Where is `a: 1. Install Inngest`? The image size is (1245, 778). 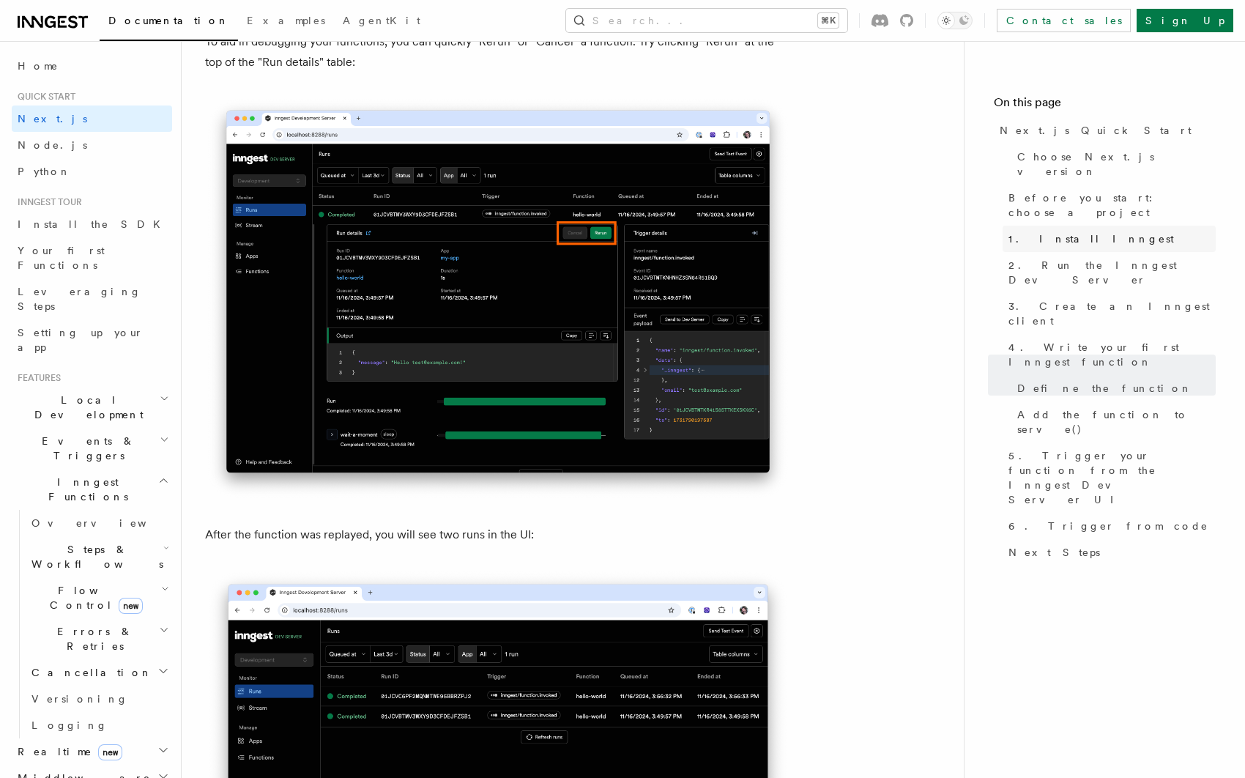
a: 1. Install Inngest is located at coordinates (1109, 239).